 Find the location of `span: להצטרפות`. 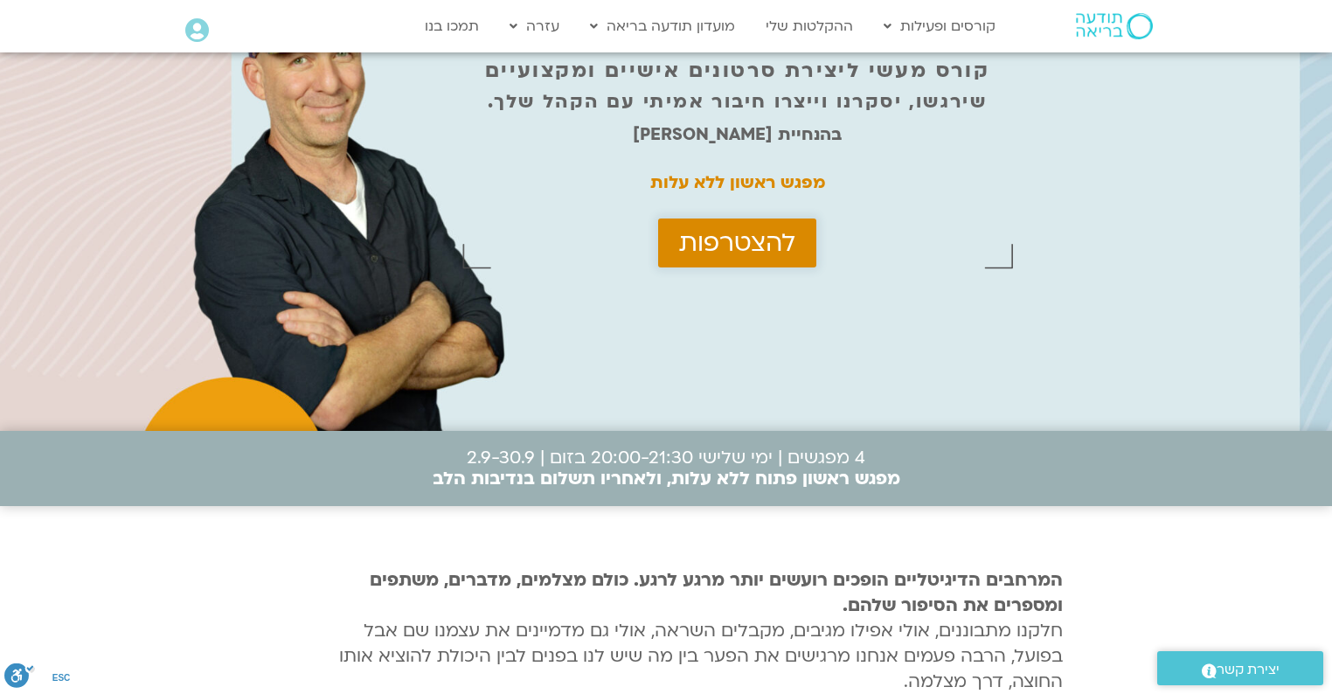

span: להצטרפות is located at coordinates (737, 243).